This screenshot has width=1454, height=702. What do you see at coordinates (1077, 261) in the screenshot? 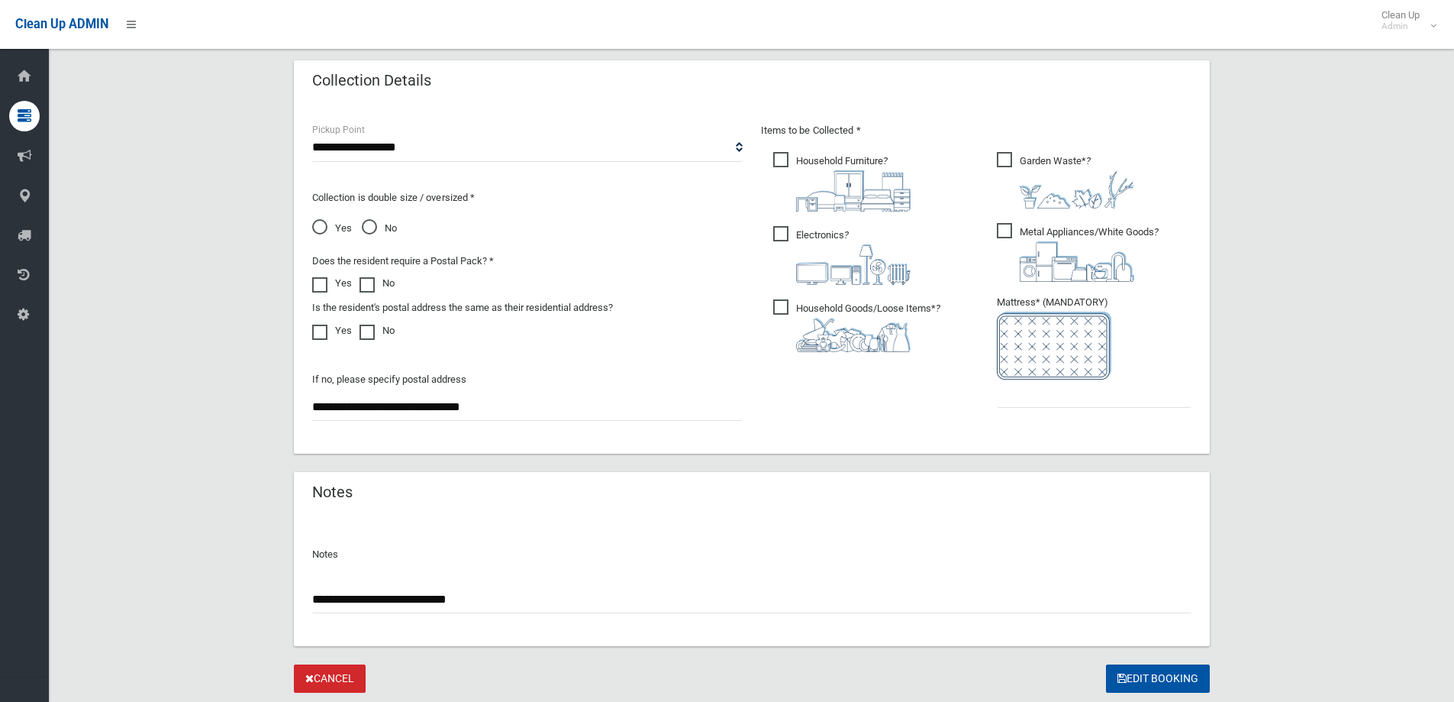
I see `img: 36c1b0289cb1767239cdd3de9e694f19.png` at bounding box center [1077, 261].